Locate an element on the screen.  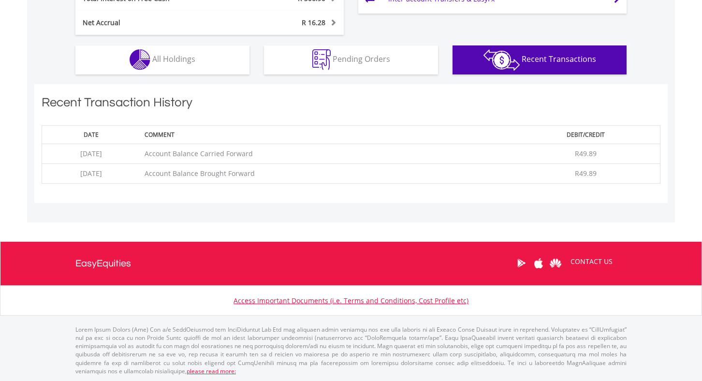
span: R 16.28 is located at coordinates (313, 22).